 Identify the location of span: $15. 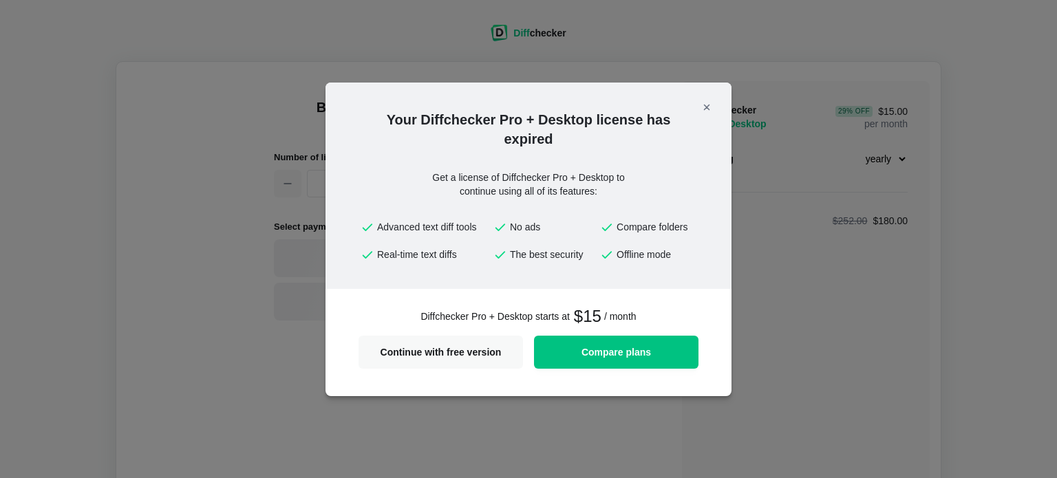
(587, 316).